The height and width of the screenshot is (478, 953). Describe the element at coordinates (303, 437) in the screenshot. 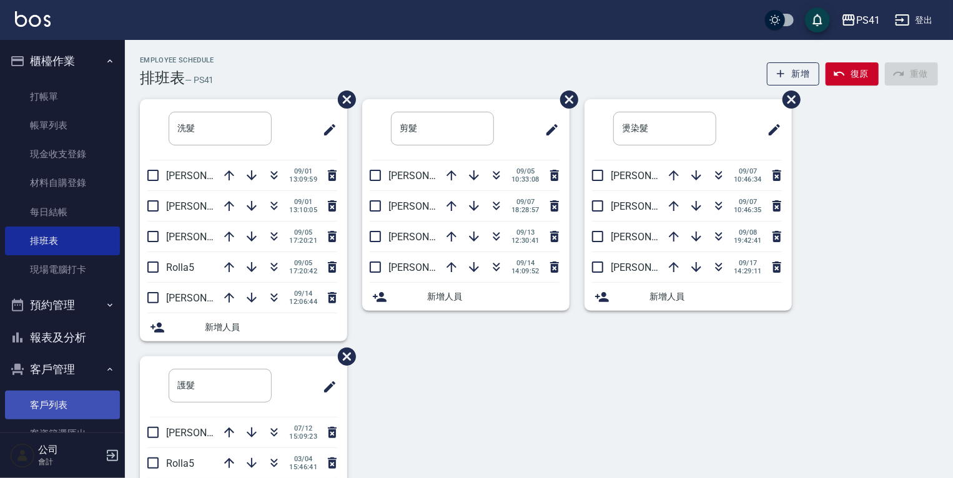

I see `span: 15:09:23` at that location.